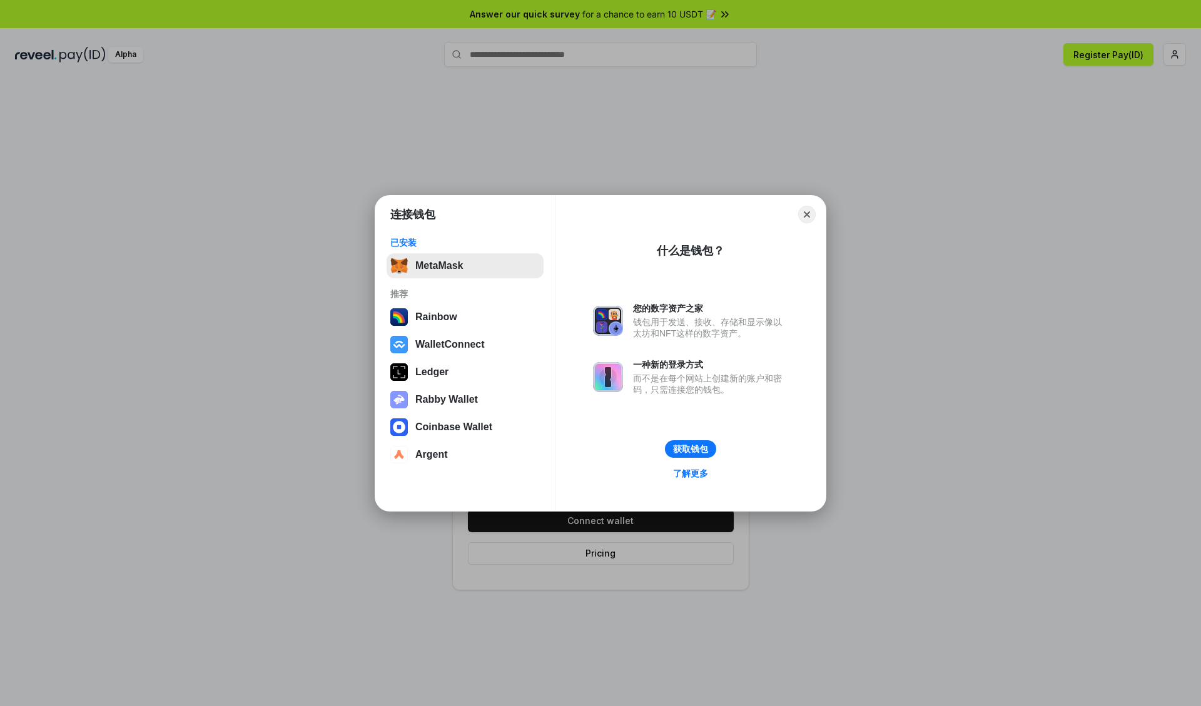 This screenshot has height=706, width=1201. I want to click on div: WalletConnect, so click(450, 345).